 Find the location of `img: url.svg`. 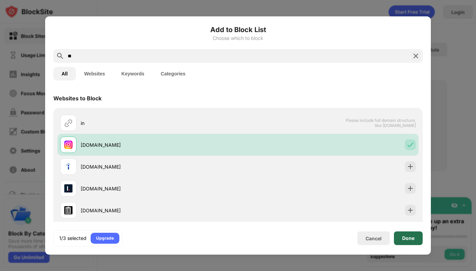

img: url.svg is located at coordinates (68, 123).